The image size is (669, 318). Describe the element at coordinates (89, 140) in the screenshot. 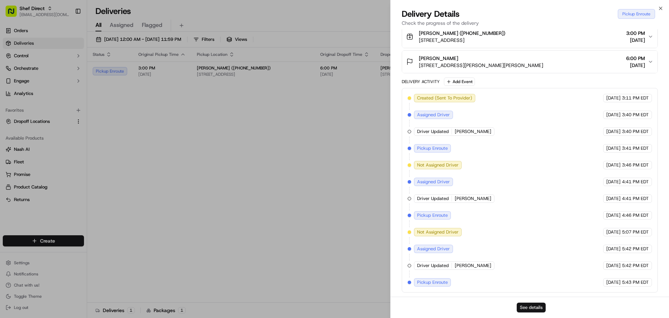

I see `span: API Documentation` at that location.